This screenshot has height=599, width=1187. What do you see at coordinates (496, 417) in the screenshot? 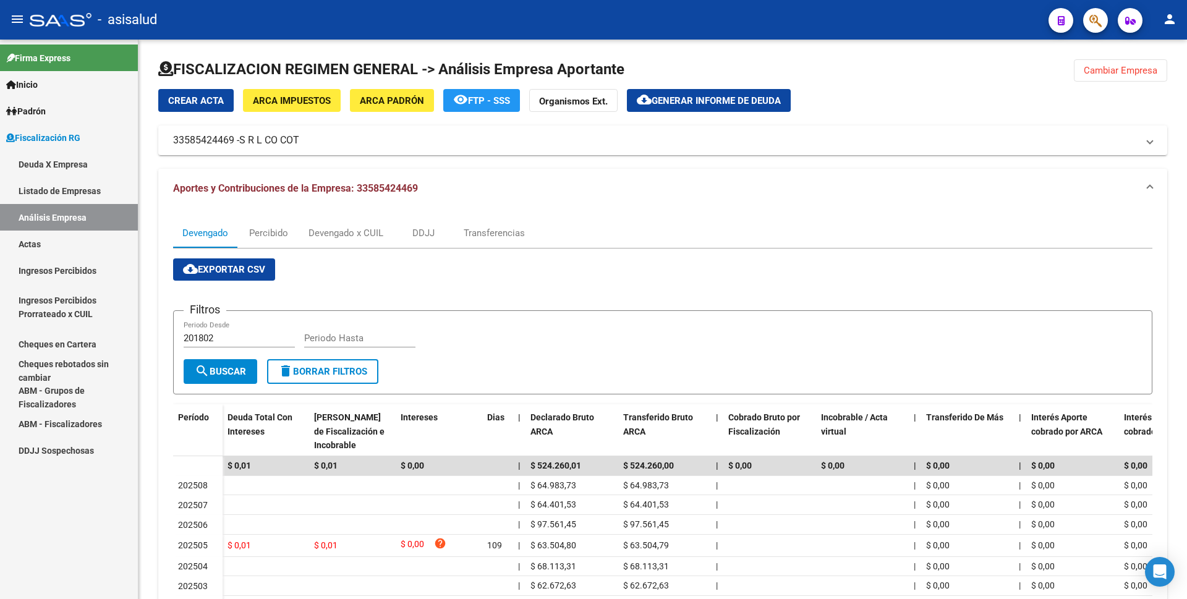
I see `span: Dias` at bounding box center [496, 417].